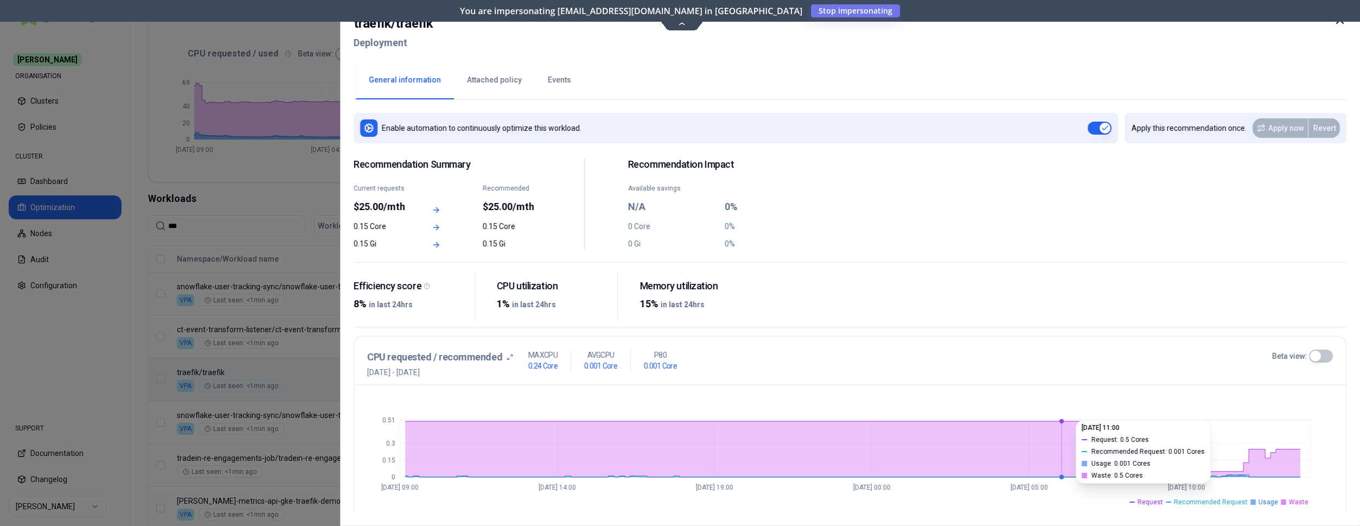 This screenshot has height=526, width=1360. Describe the element at coordinates (511, 188) in the screenshot. I see `div: Recommended` at that location.